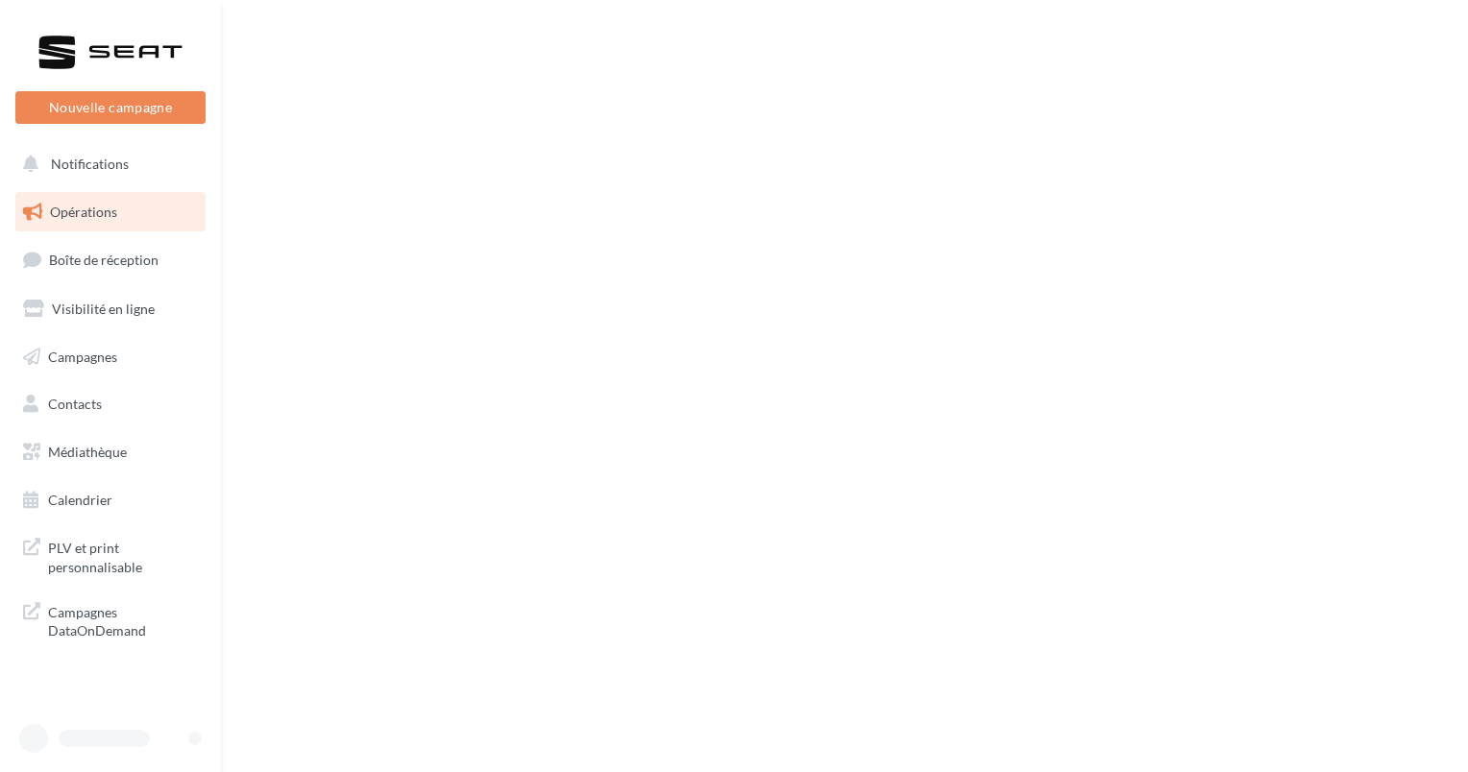  What do you see at coordinates (84, 211) in the screenshot?
I see `span: Opérations` at bounding box center [84, 211].